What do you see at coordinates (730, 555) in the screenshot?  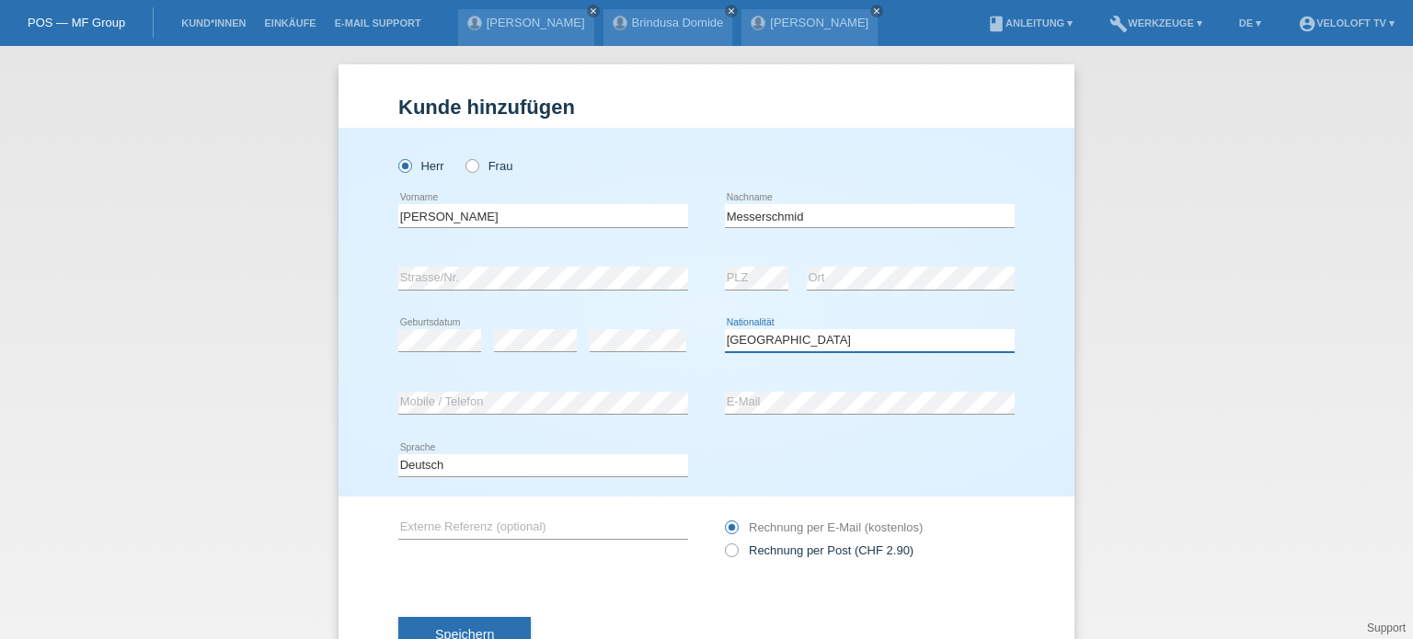 I see `input: Rechnung per Post (CHF 2.90)` at bounding box center [730, 555].